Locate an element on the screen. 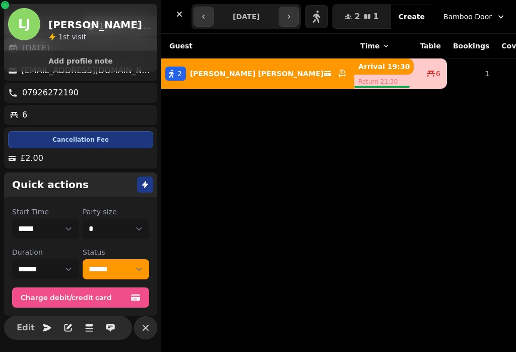 The width and height of the screenshot is (516, 352). span: Time is located at coordinates (370, 46).